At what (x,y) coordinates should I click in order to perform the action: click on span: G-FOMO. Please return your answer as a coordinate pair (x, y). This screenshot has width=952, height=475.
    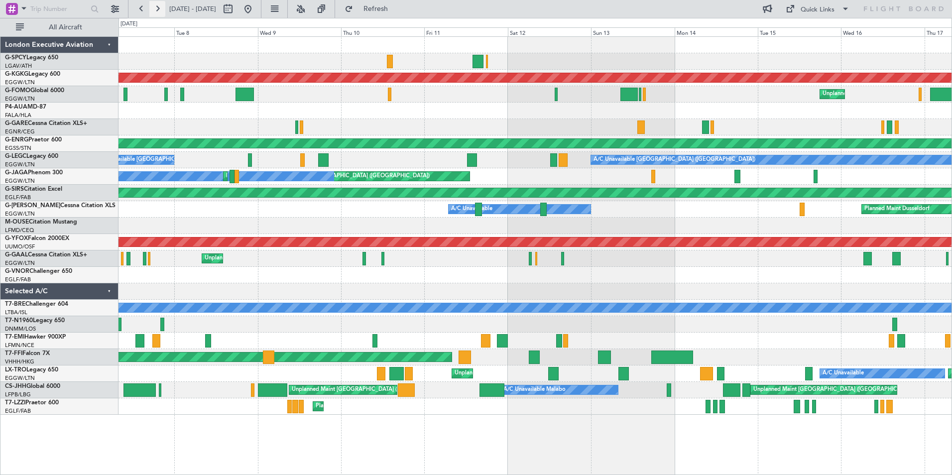
    Looking at the image, I should click on (17, 91).